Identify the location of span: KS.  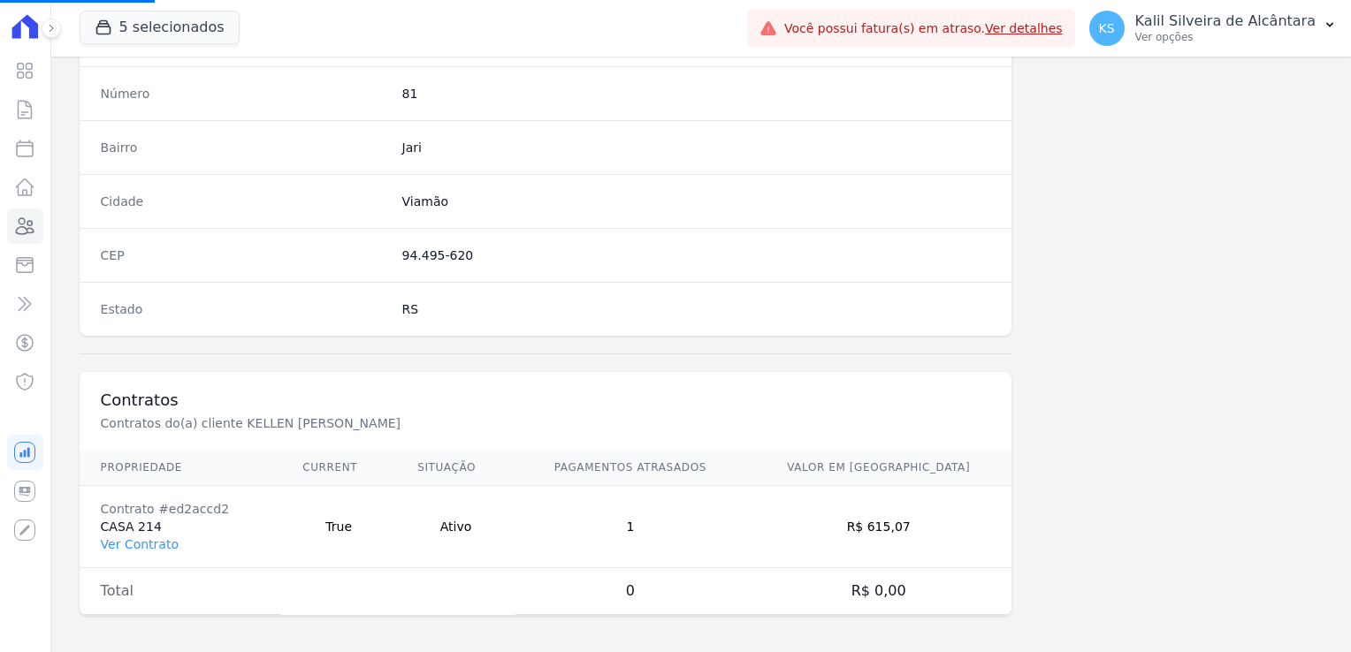
(1107, 28).